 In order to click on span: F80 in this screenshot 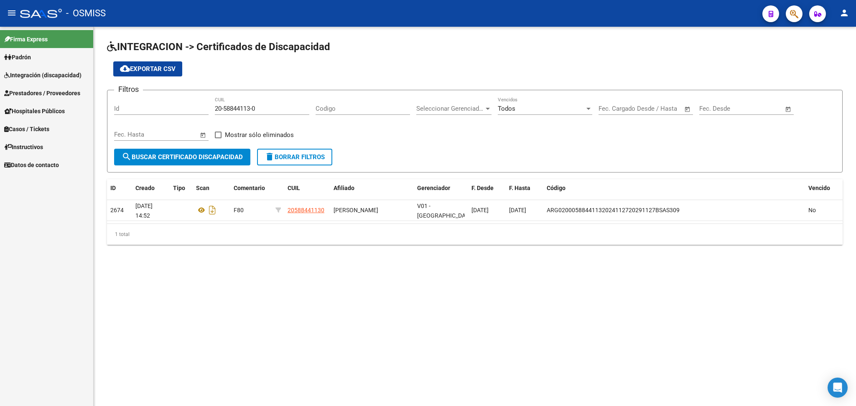, I will do `click(239, 210)`.